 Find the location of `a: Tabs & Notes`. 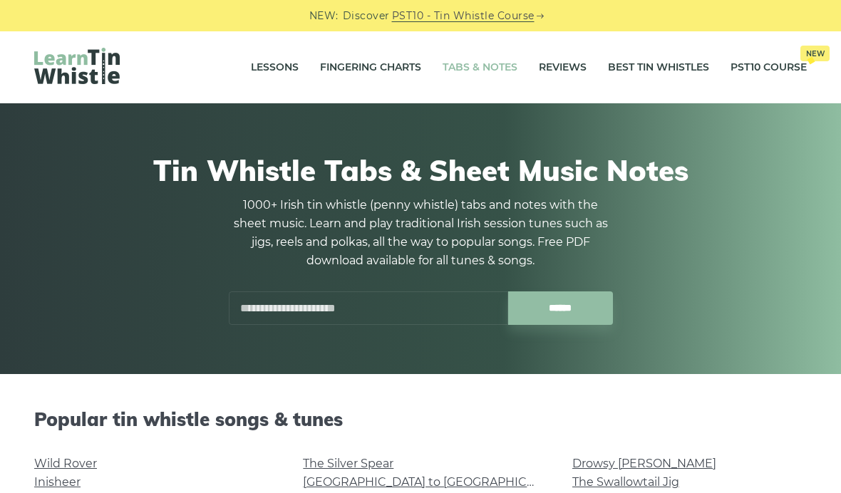

a: Tabs & Notes is located at coordinates (480, 68).